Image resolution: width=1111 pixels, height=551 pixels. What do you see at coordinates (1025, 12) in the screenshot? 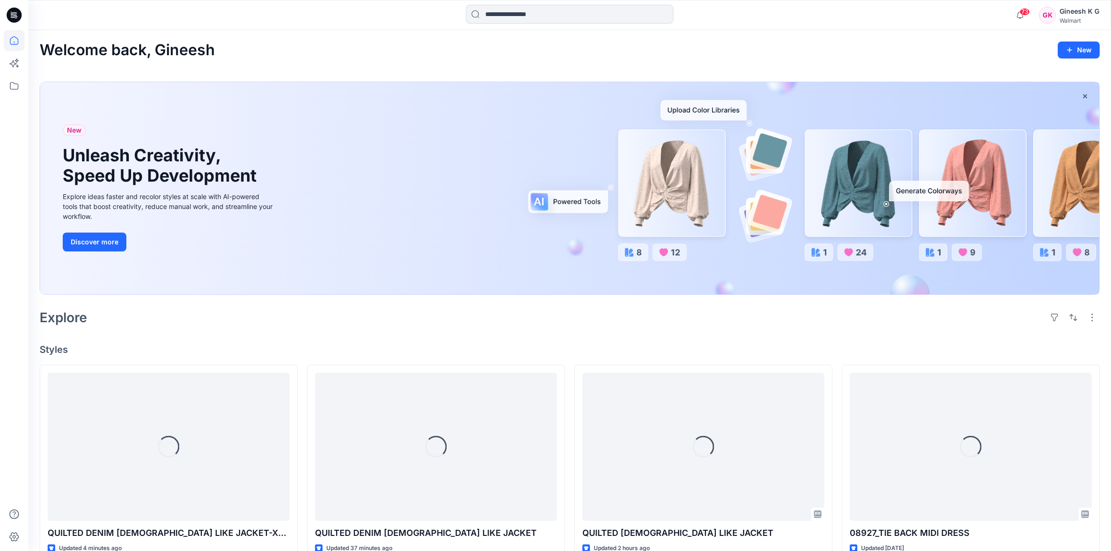
I see `span: 73` at bounding box center [1025, 12].